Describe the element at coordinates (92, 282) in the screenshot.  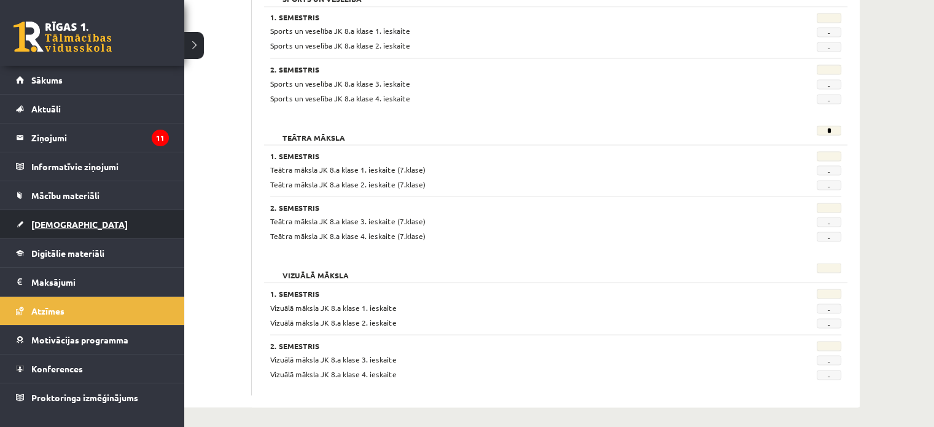
I see `a: Maksājumi` at that location.